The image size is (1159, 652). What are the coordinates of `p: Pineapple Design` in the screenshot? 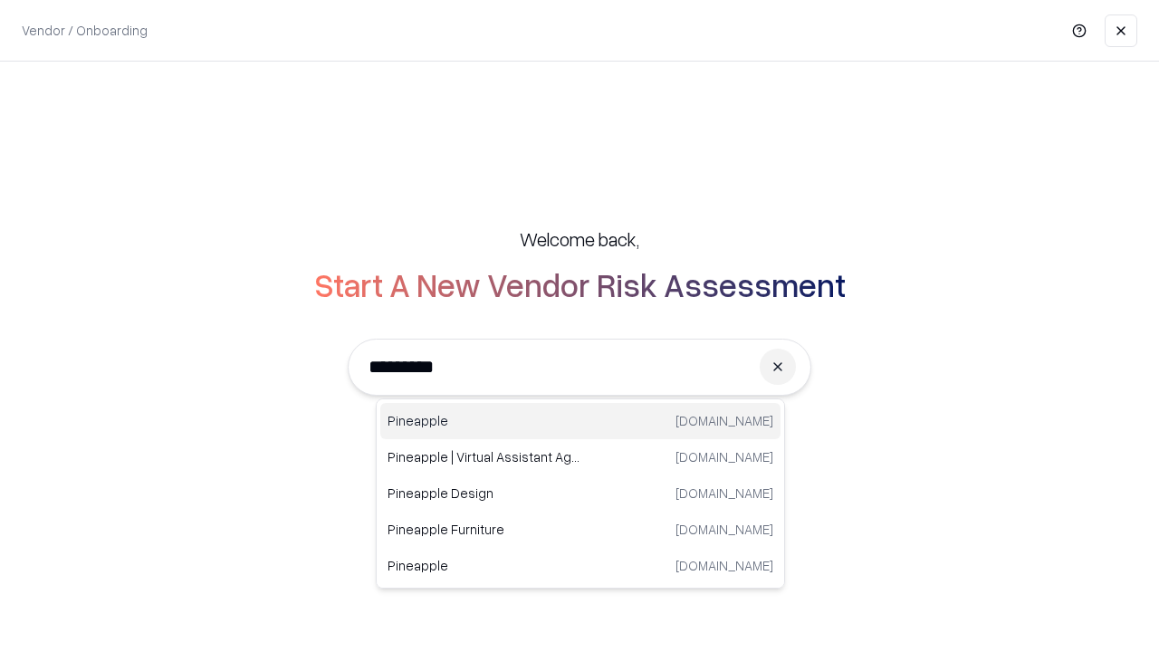 It's located at (484, 493).